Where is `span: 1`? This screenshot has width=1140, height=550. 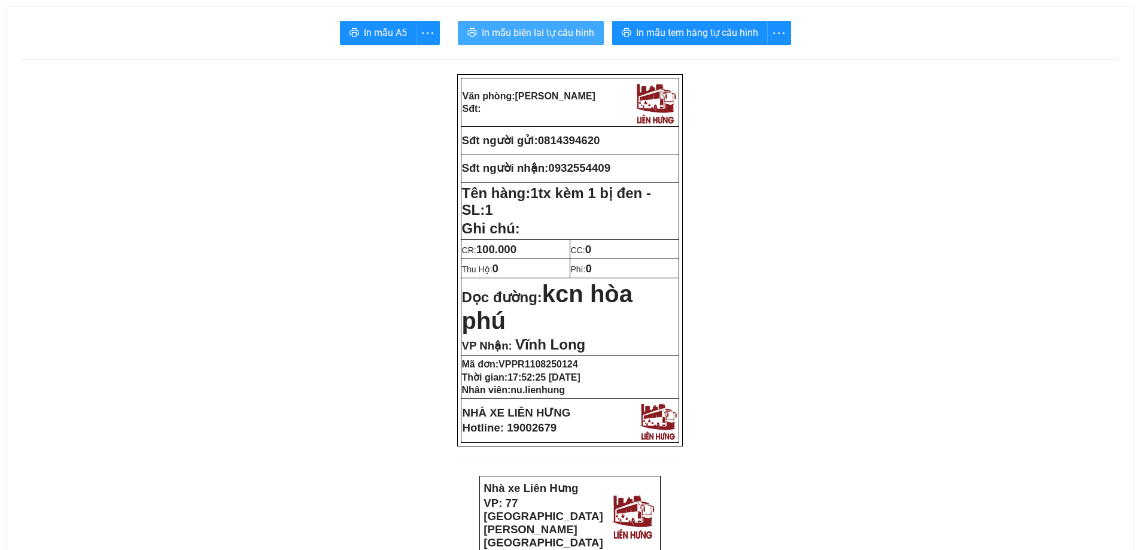 span: 1 is located at coordinates (488, 209).